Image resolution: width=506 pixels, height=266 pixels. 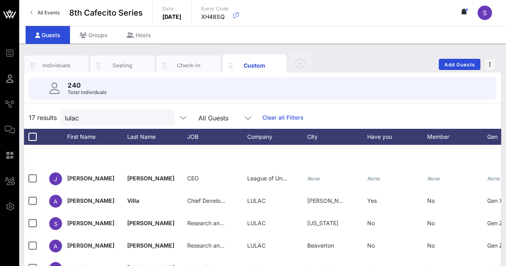 What do you see at coordinates (320, 245) in the screenshot?
I see `span: Beaverton` at bounding box center [320, 245].